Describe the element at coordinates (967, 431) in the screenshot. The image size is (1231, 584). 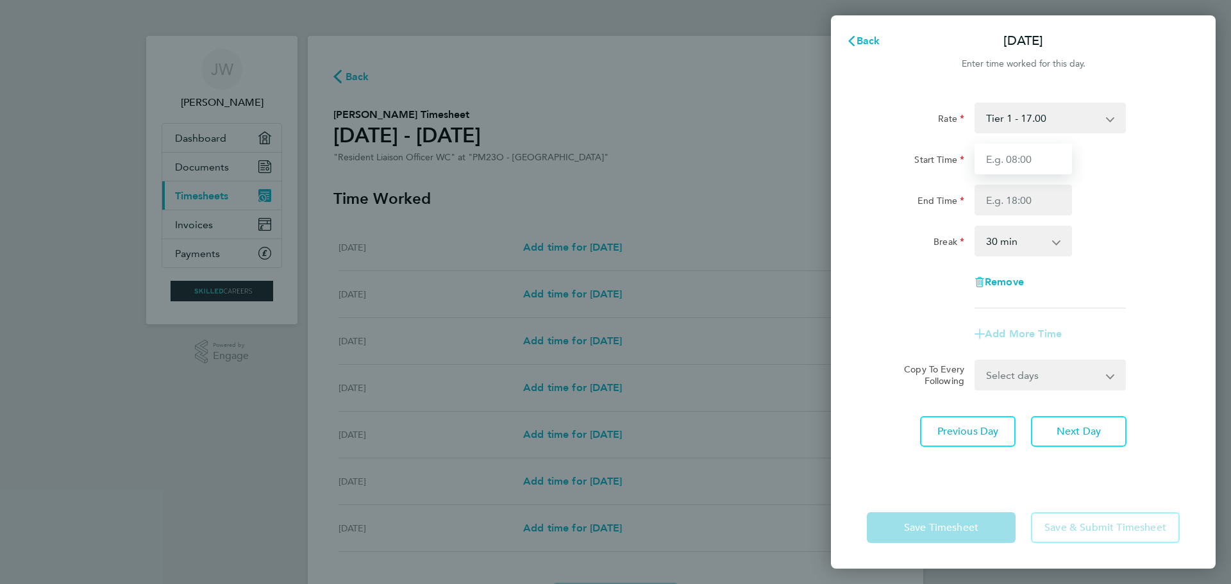
I see `button: Previous Day` at that location.